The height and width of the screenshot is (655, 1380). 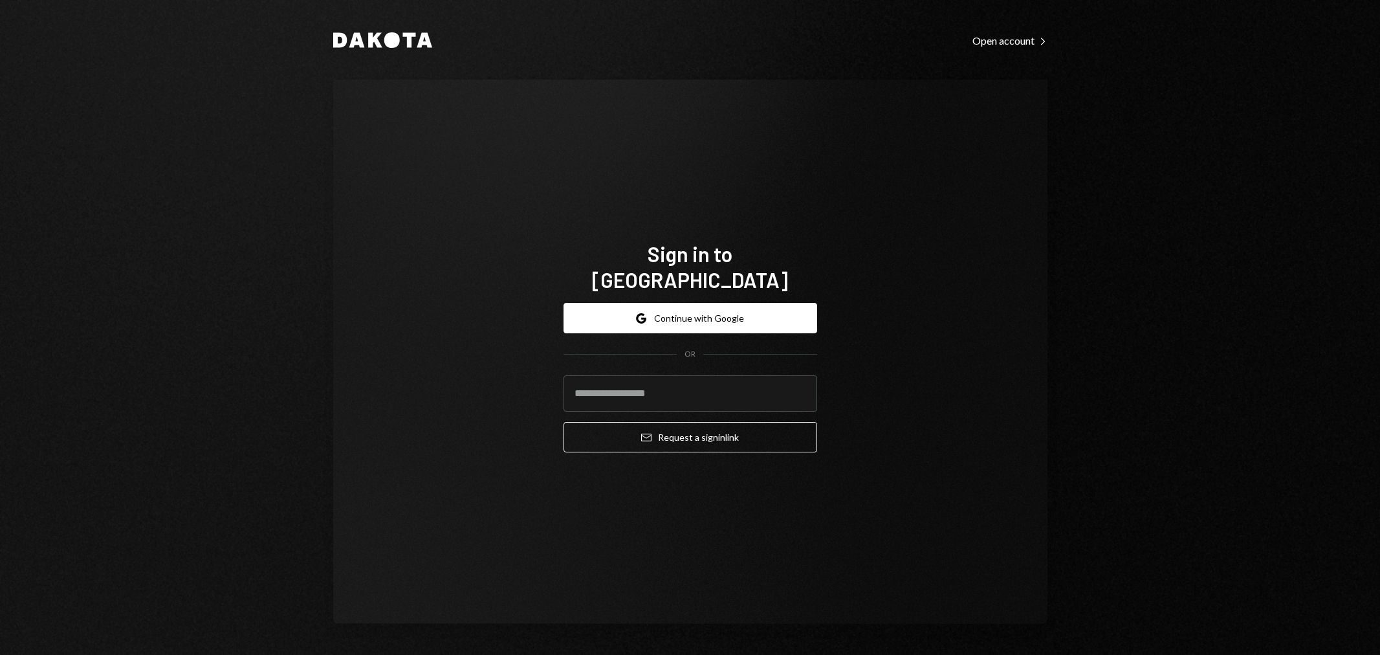 What do you see at coordinates (690, 354) in the screenshot?
I see `div: OR` at bounding box center [690, 354].